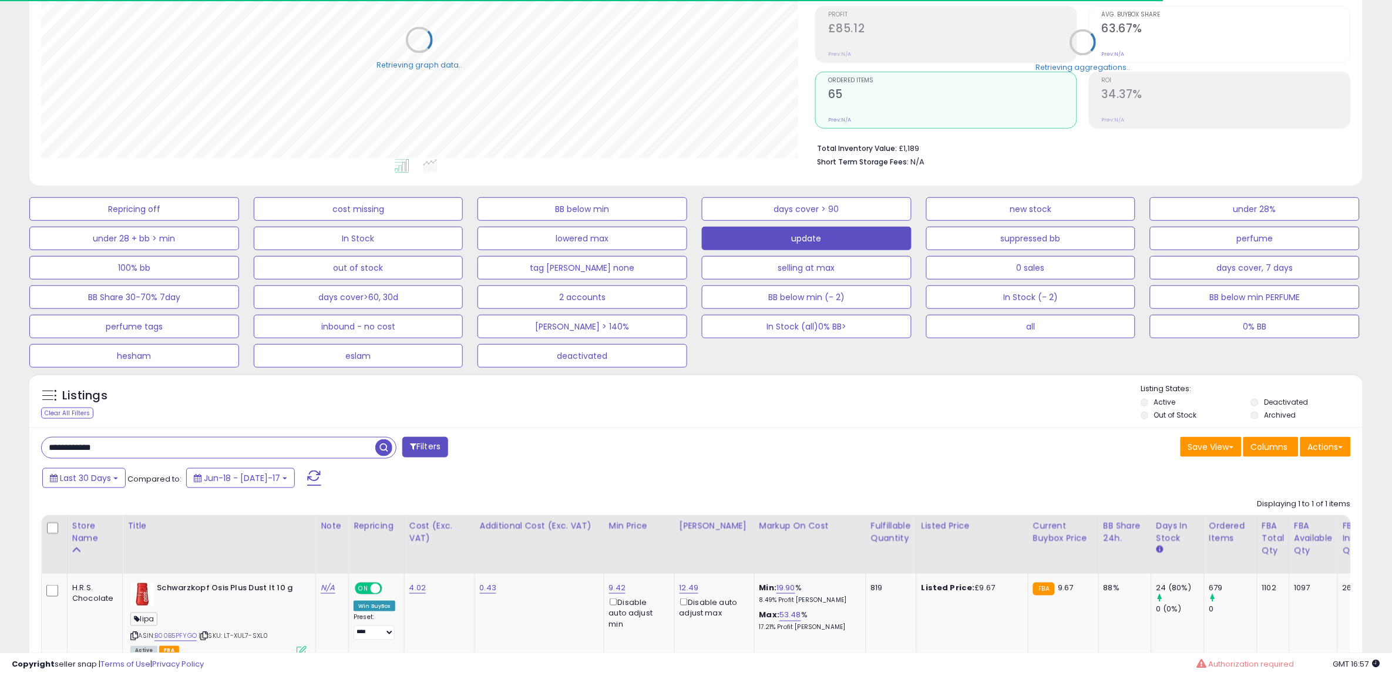 The width and height of the screenshot is (1392, 676). What do you see at coordinates (419, 65) in the screenshot?
I see `div: Retrieving graph data..` at bounding box center [419, 65].